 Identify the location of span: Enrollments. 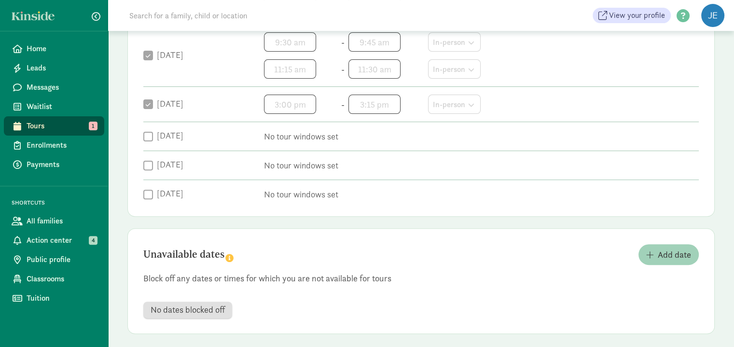
(61, 145).